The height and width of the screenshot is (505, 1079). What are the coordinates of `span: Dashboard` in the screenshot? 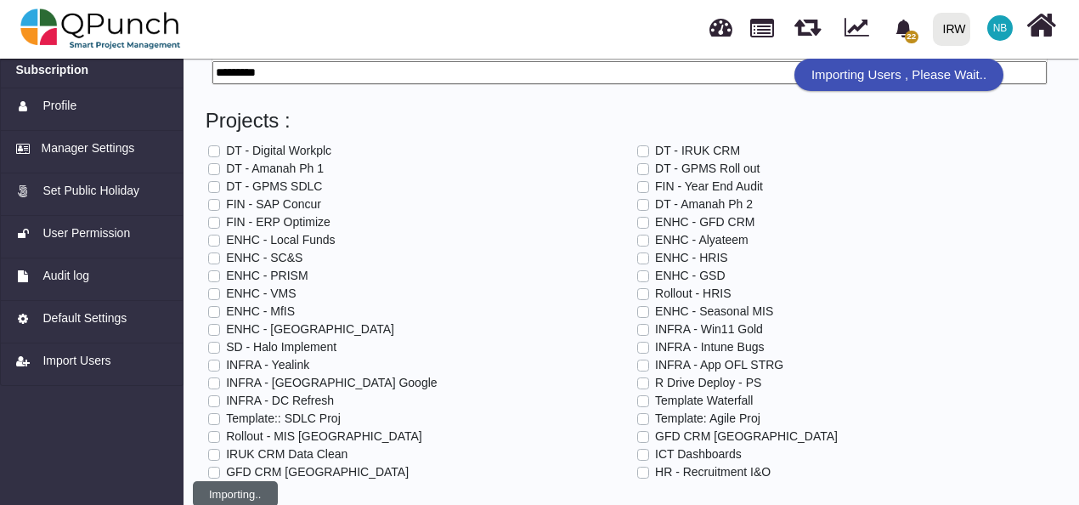 It's located at (720, 23).